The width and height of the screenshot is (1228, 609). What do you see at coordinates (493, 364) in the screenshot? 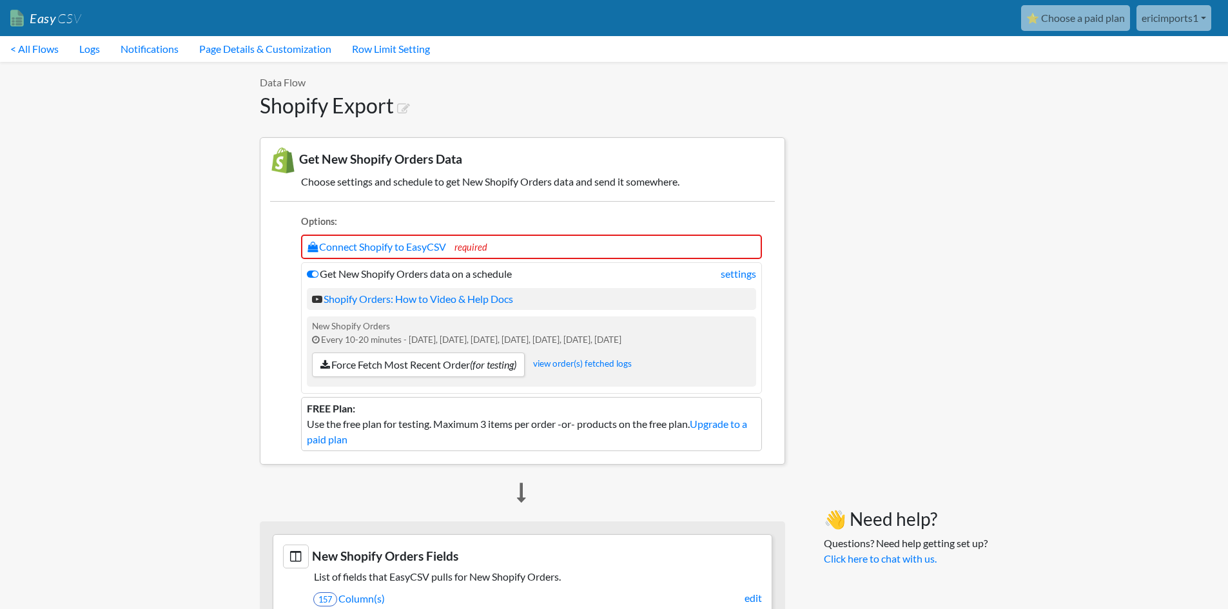
I see `i: (for testing)` at bounding box center [493, 364].